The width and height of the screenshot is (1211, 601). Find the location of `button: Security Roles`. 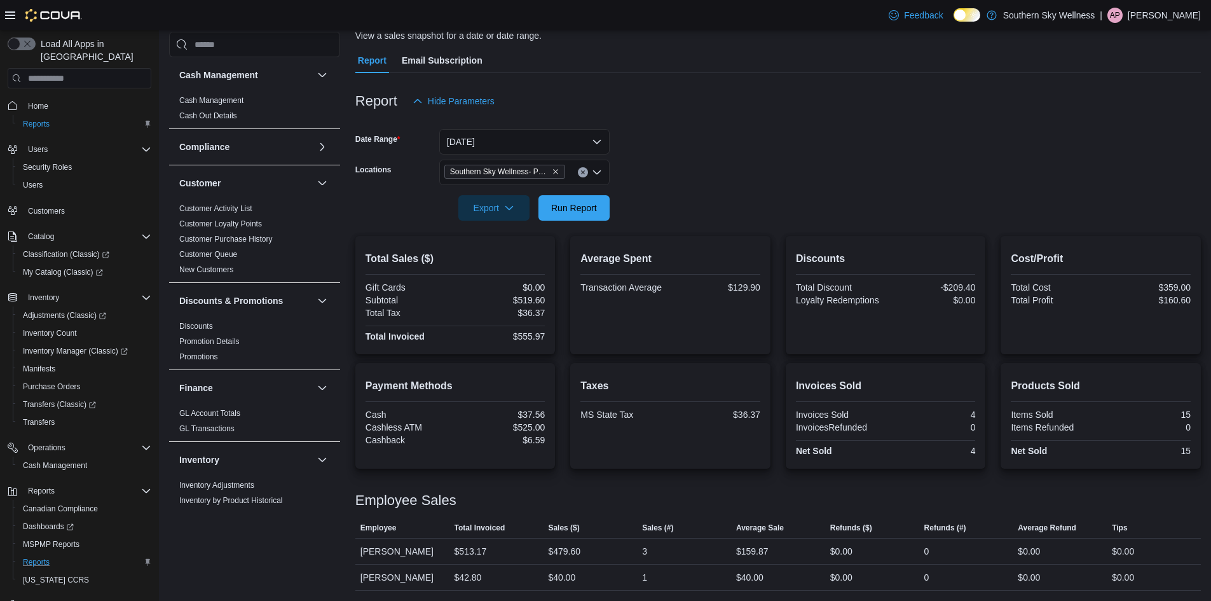

button: Security Roles is located at coordinates (85, 167).